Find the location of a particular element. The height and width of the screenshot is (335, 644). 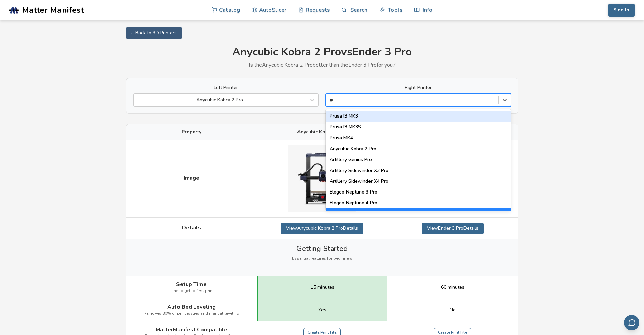

a: ViewAnycubic Kobra 2 ProDetails is located at coordinates (322, 228).